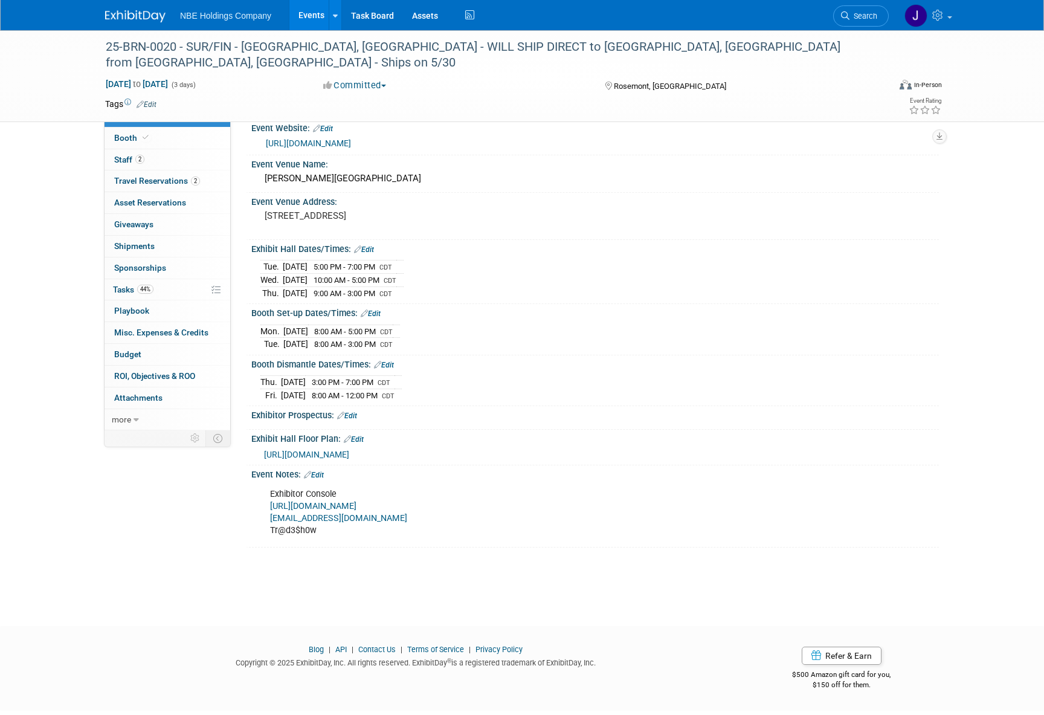 This screenshot has width=1044, height=715. I want to click on a: Sponsorships, so click(167, 268).